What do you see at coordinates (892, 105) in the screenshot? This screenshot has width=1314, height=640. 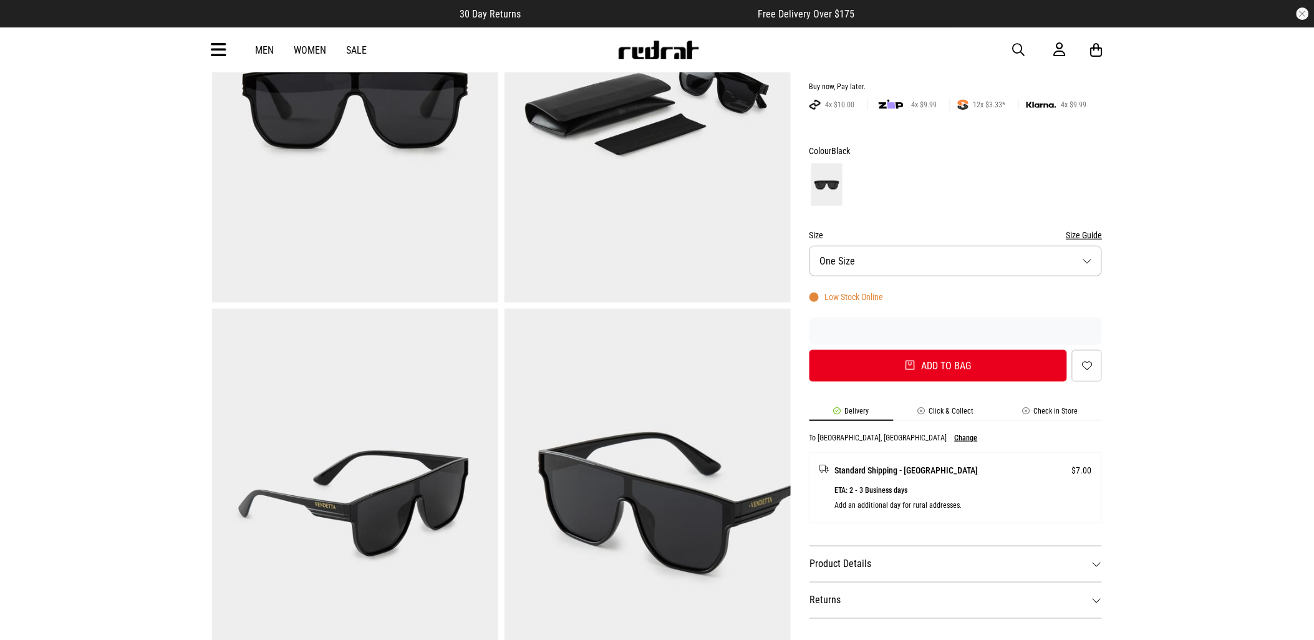 I see `img: zip` at bounding box center [892, 105].